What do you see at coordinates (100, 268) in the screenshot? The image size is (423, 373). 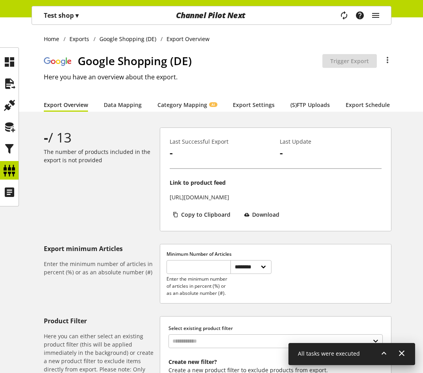 I see `h6: Enter the minimum number of articles in percent (%) or as an absolute number (#)` at bounding box center [100, 268].